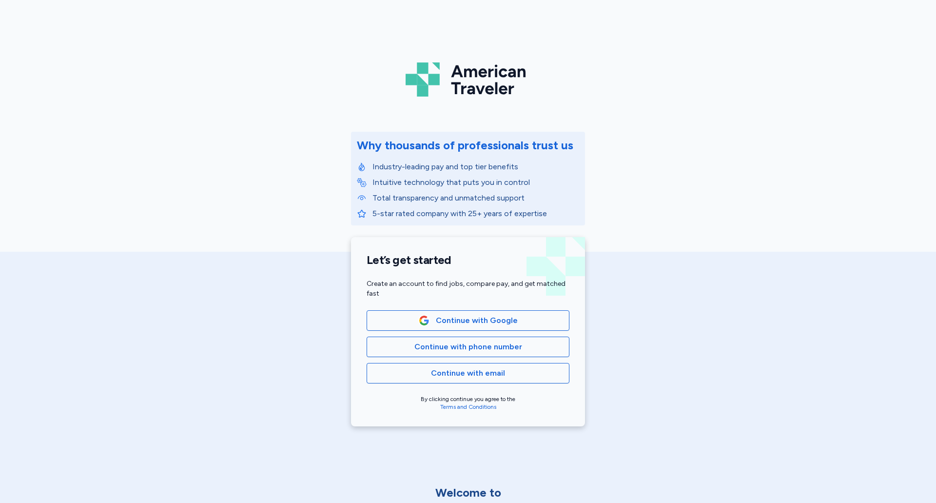 The width and height of the screenshot is (936, 503). Describe the element at coordinates (468, 492) in the screenshot. I see `div: Welcome to` at that location.